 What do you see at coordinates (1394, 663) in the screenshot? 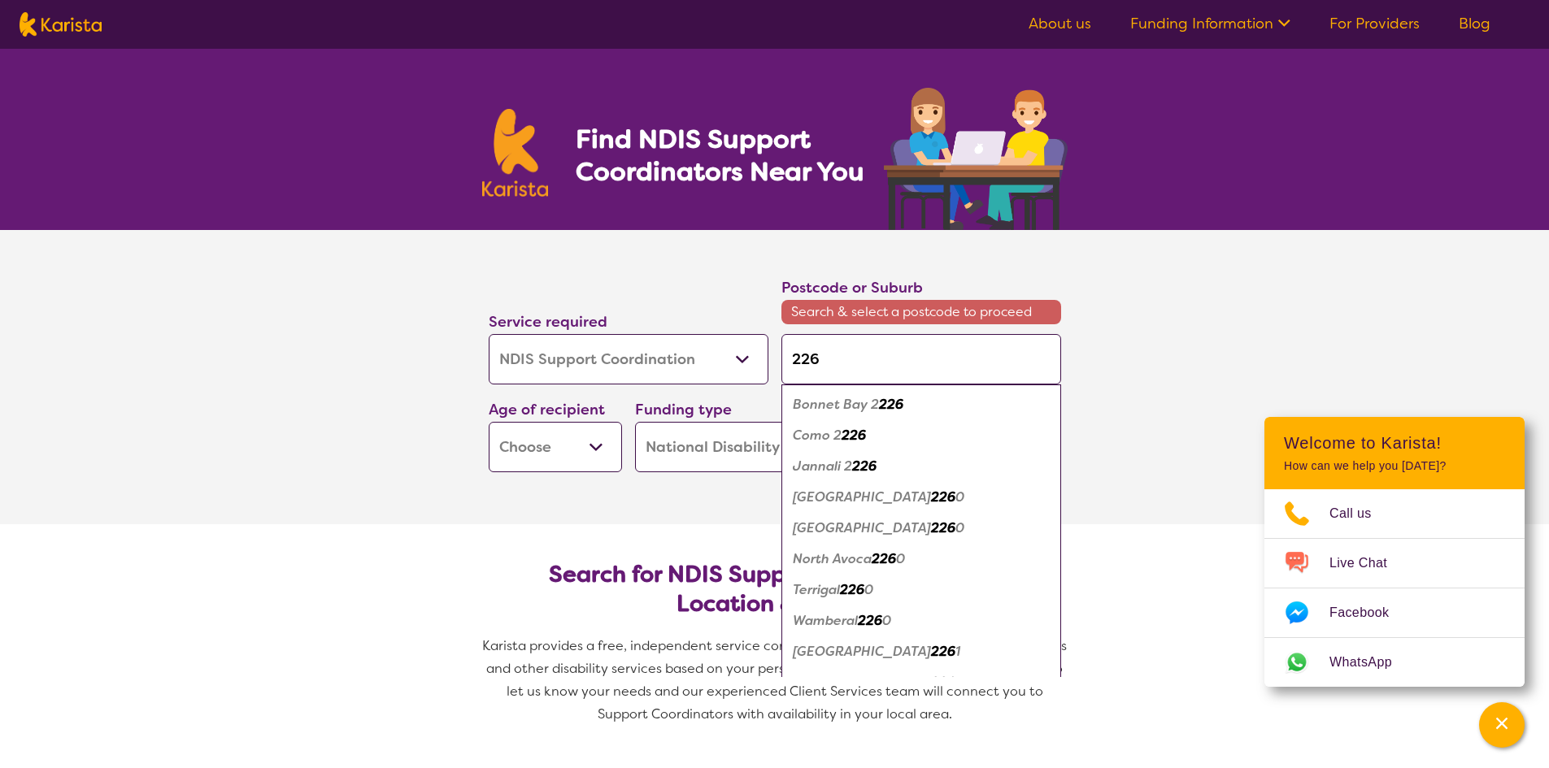
I see `a: Web link opens in a new tab.` at bounding box center [1394, 663].